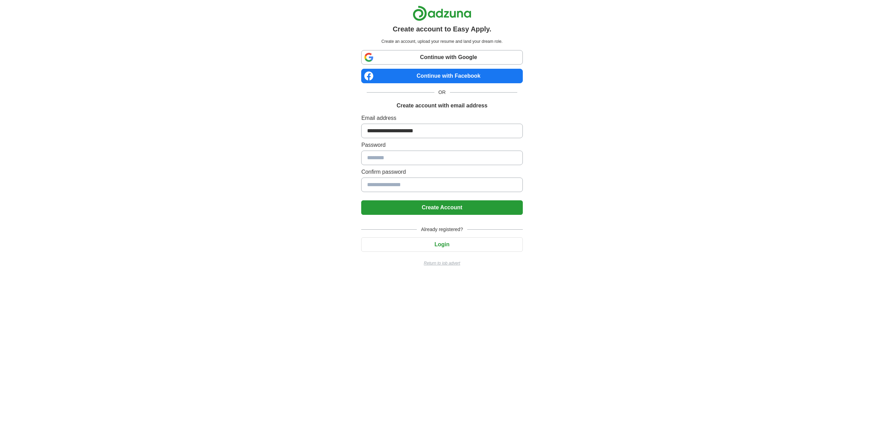 Image resolution: width=884 pixels, height=439 pixels. Describe the element at coordinates (442, 229) in the screenshot. I see `span: Already registered?` at that location.